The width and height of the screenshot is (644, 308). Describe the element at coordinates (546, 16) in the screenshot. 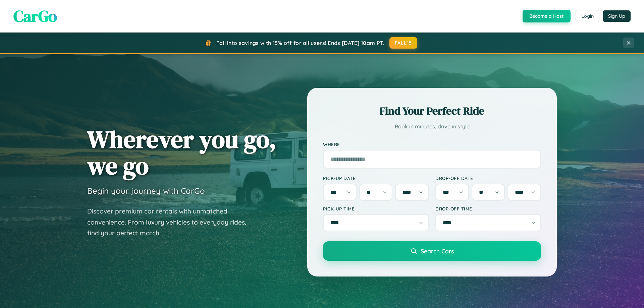

I see `button: Become a Host` at that location.